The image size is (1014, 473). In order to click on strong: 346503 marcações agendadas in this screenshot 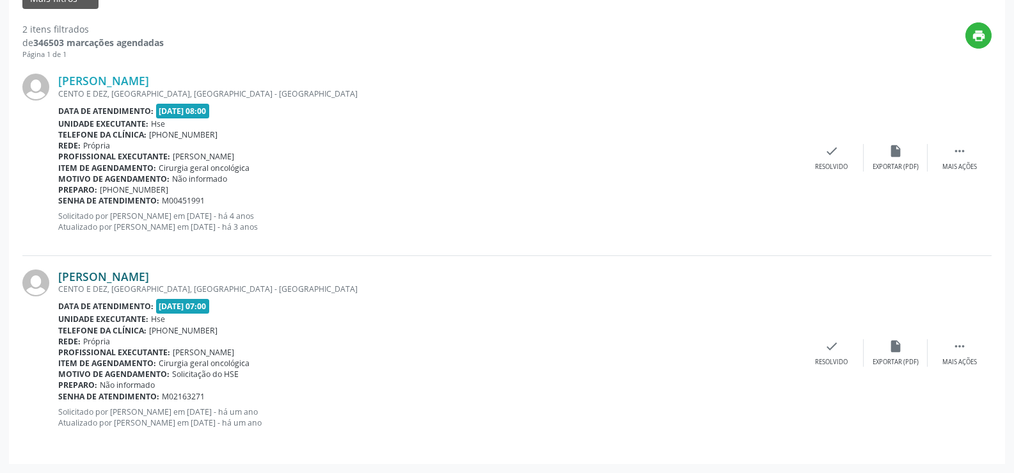, I will do `click(99, 42)`.